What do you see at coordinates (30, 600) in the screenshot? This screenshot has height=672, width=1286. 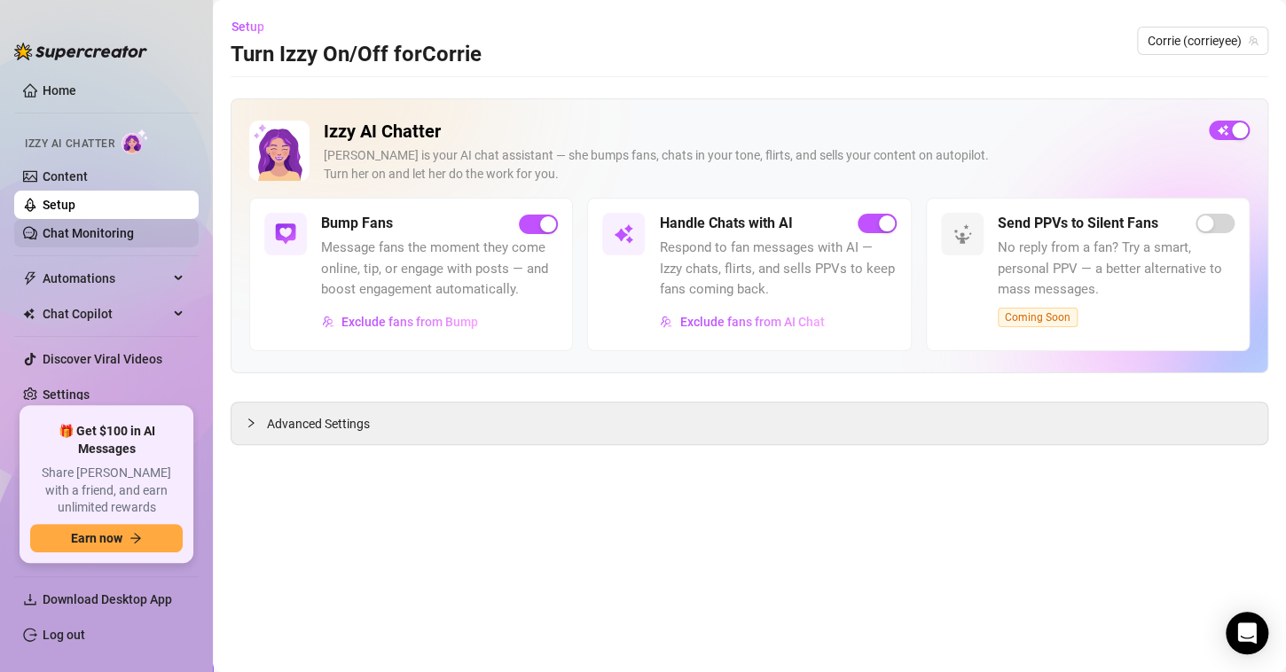 I see `span: download` at bounding box center [30, 600].